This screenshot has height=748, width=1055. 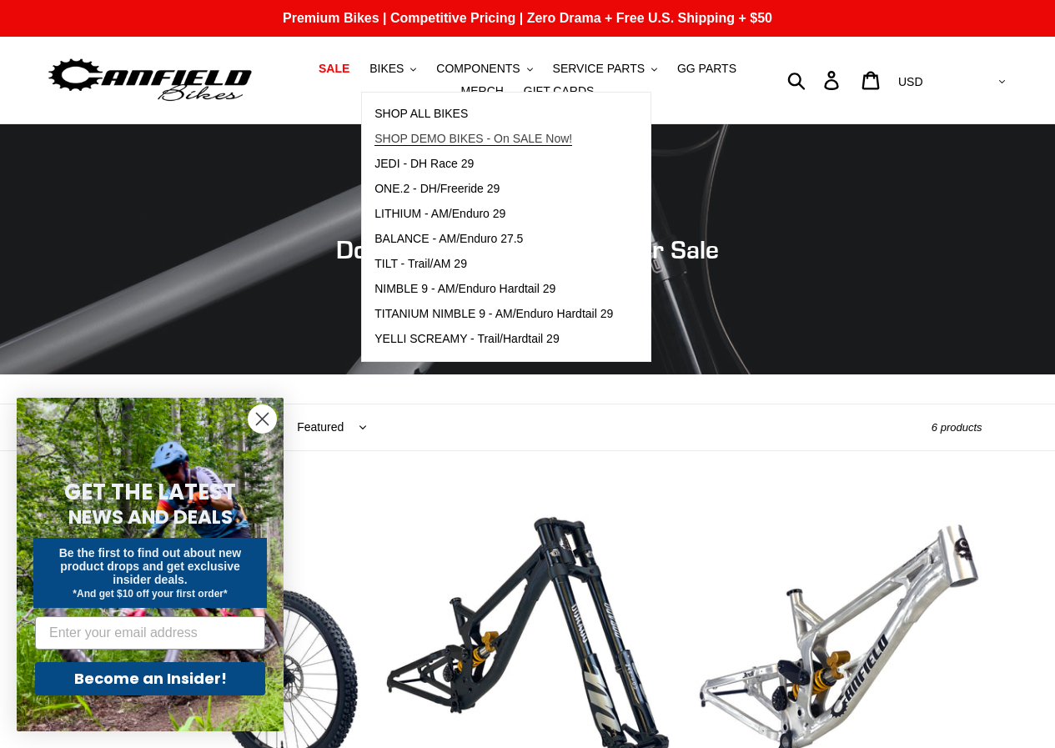 I want to click on a: LITHIUM - AM/Enduro 29, so click(x=494, y=214).